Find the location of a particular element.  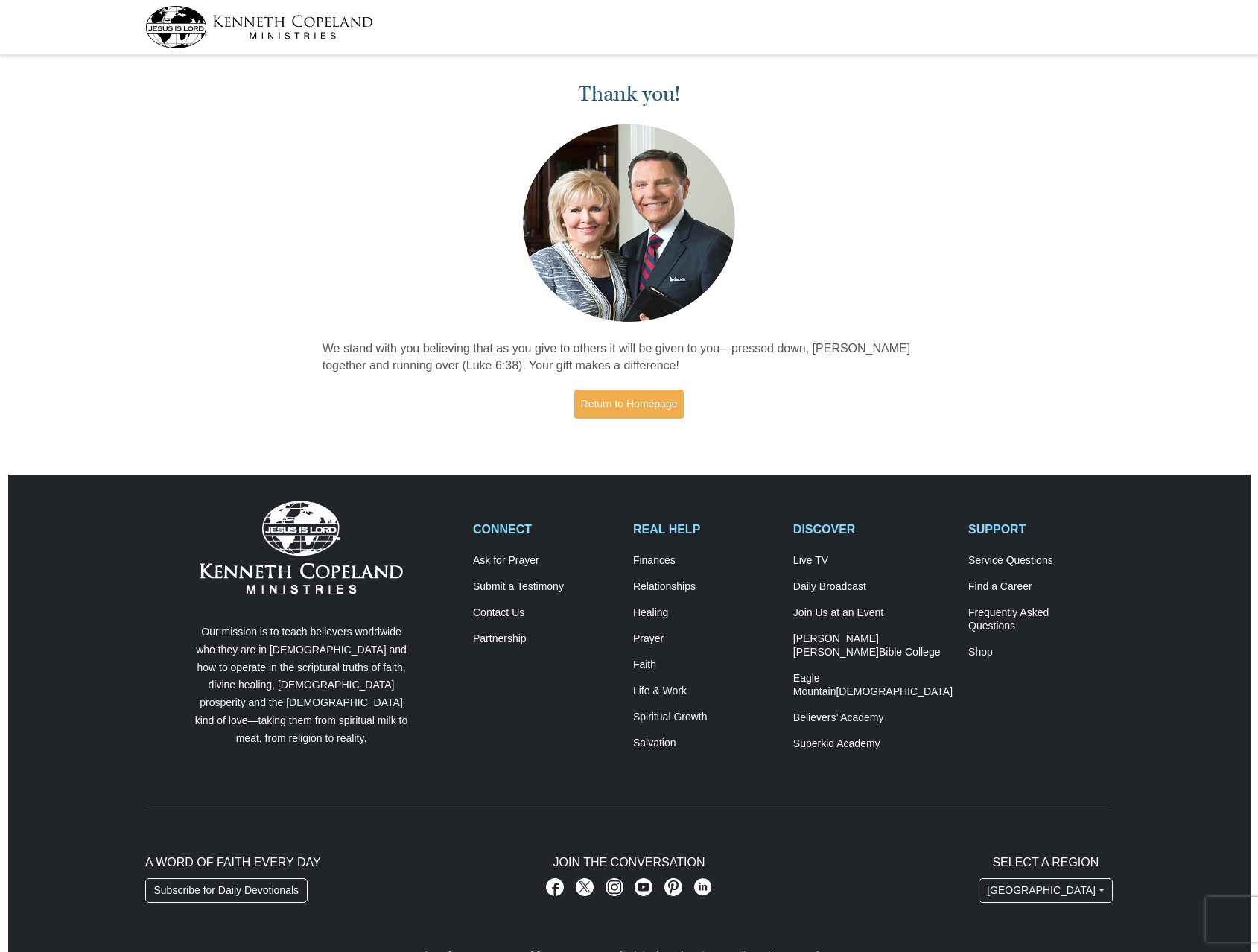

a: Return to Homepage is located at coordinates (629, 404).